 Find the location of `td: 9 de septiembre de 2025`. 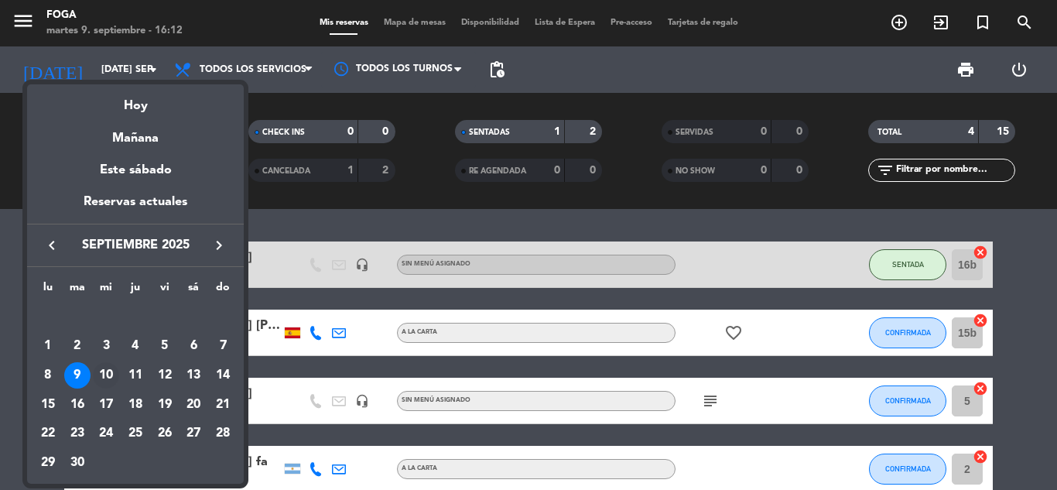

td: 9 de septiembre de 2025 is located at coordinates (77, 375).